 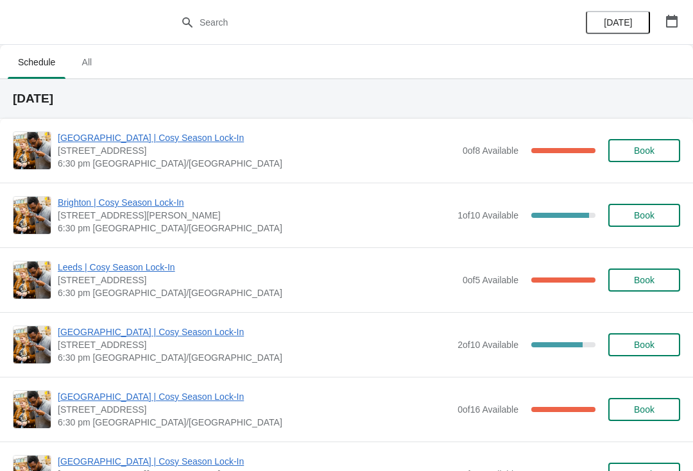 What do you see at coordinates (32, 345) in the screenshot?
I see `img: Norwich | Cosy Season Lock-In | 9 Back Of The Inns, Norwich NR2 1PT, UK | 6:30 pm Europe/London` at bounding box center [32, 345].